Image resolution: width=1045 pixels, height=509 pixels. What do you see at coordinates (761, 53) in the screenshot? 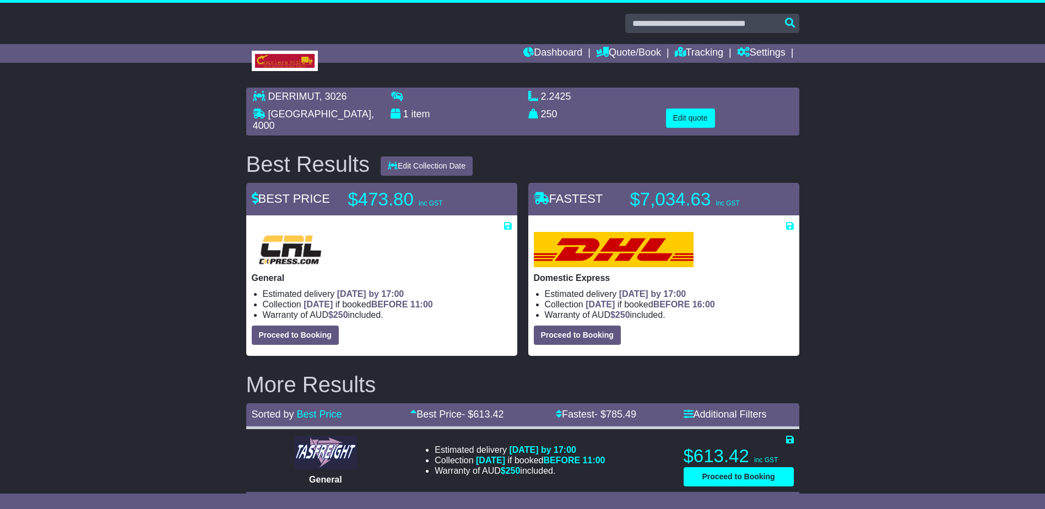
I see `a: Settings` at bounding box center [761, 53].